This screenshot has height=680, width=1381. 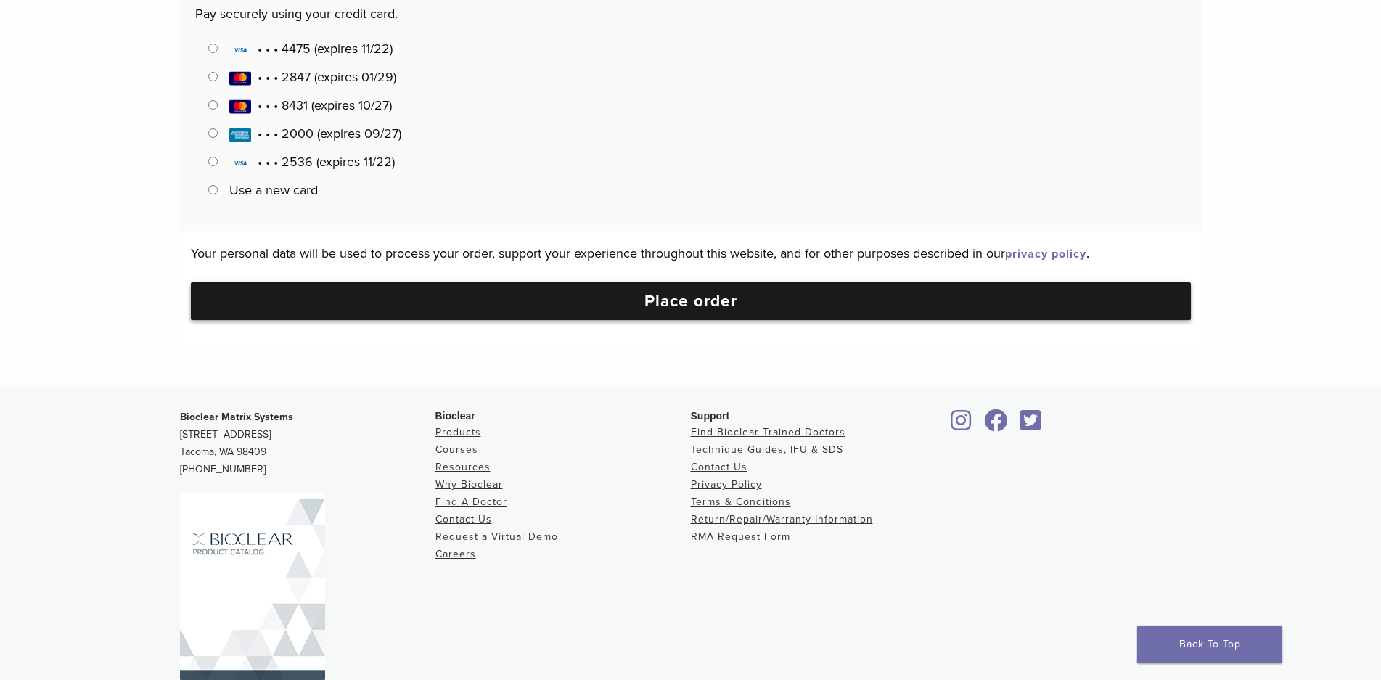 I want to click on span: Support, so click(x=711, y=416).